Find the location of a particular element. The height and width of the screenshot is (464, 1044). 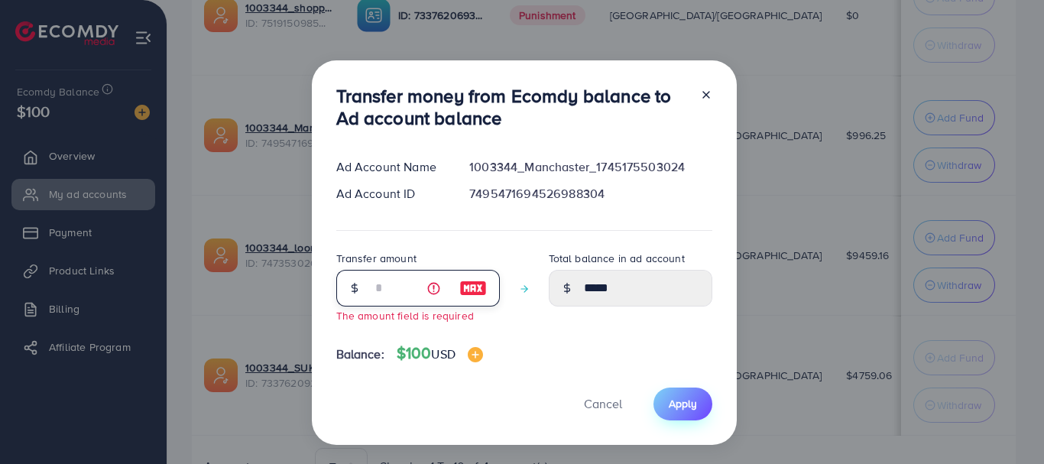

span: Apply is located at coordinates (682, 403).